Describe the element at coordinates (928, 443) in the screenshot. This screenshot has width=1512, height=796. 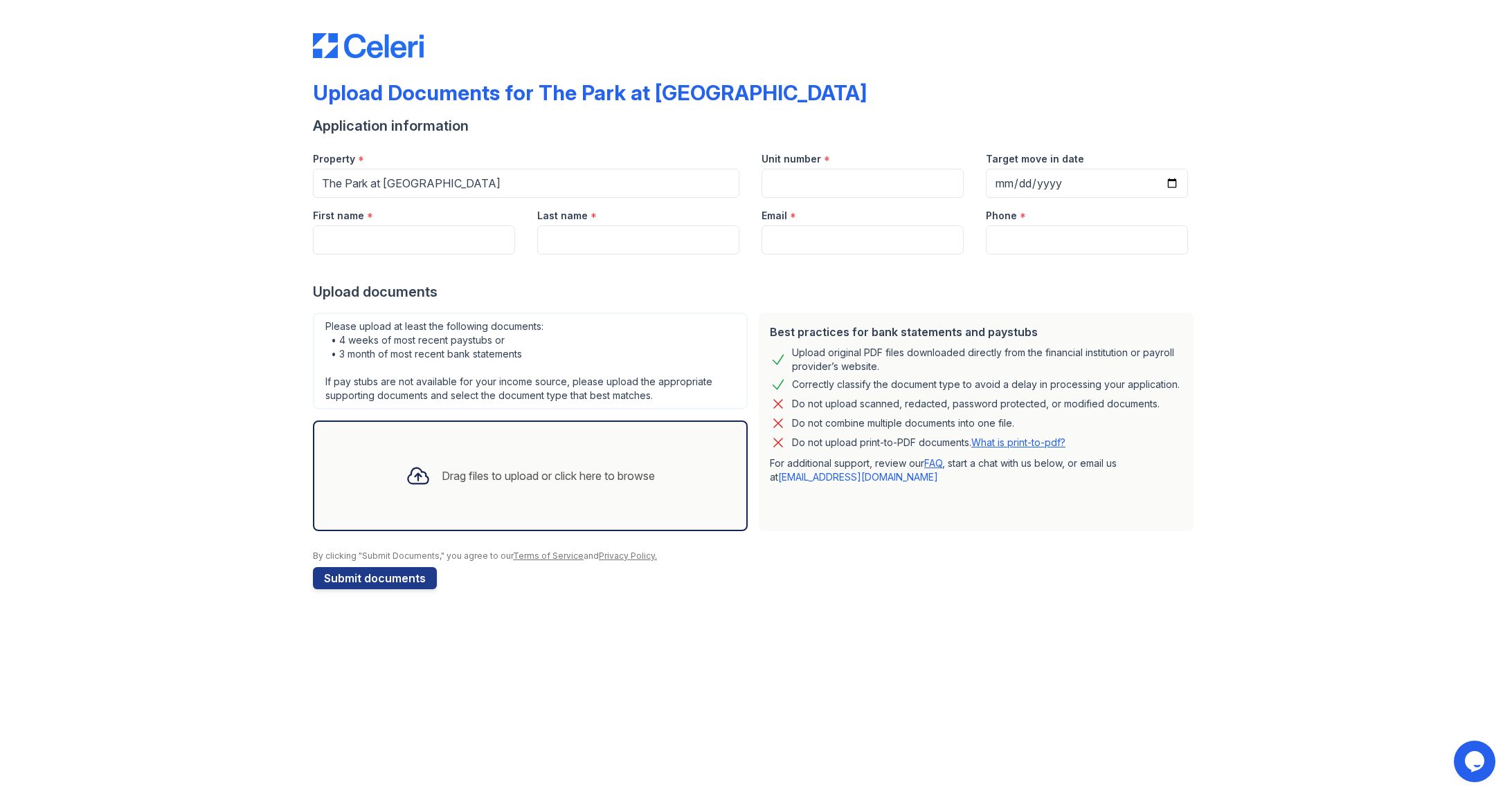
I see `p: Do not upload print-to-PDF documents.` at that location.